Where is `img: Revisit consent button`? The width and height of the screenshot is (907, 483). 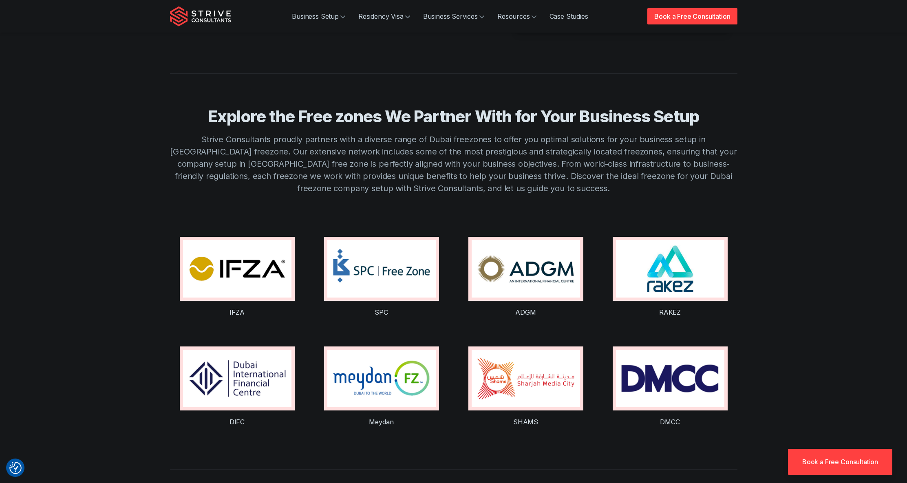 img: Revisit consent button is located at coordinates (15, 468).